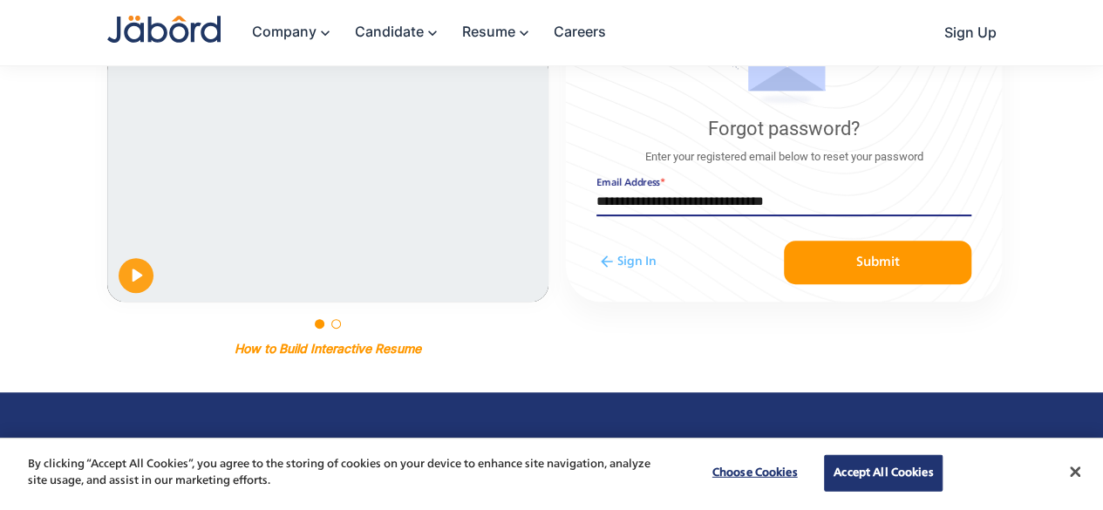 The width and height of the screenshot is (1103, 510). Describe the element at coordinates (784, 157) in the screenshot. I see `p: Enter your registered email below to reset your password` at that location.